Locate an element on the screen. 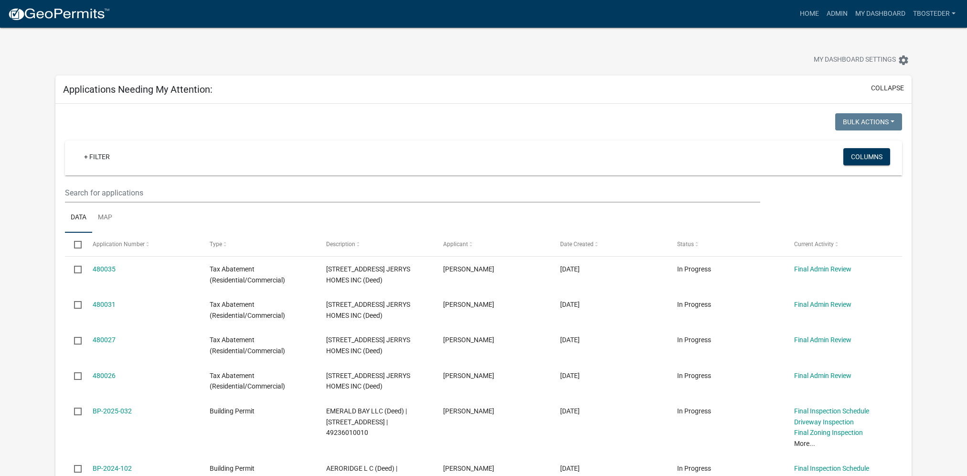 The image size is (967, 476). span: 305 N 19TH ST JERRYS HOMES INC (Deed) is located at coordinates (368, 274).